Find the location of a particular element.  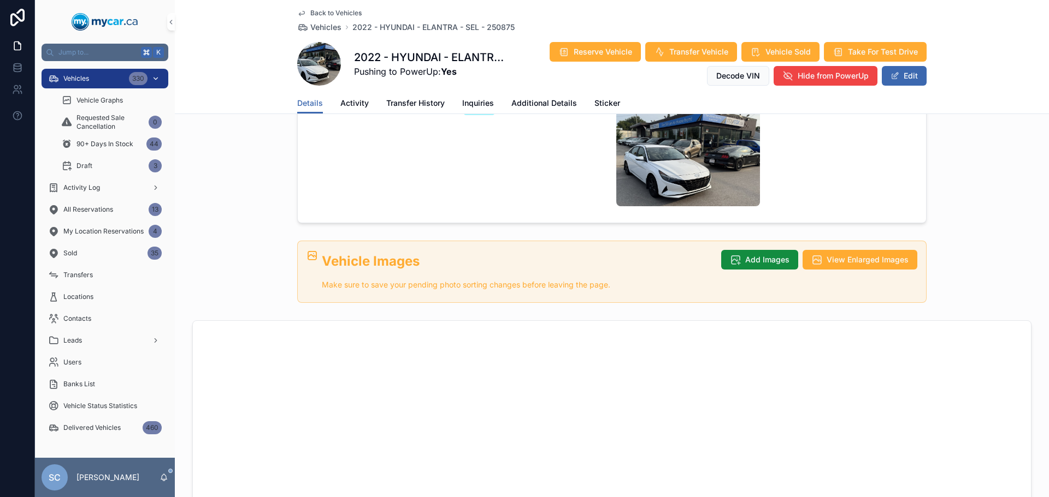

span: Leads is located at coordinates (73, 341).